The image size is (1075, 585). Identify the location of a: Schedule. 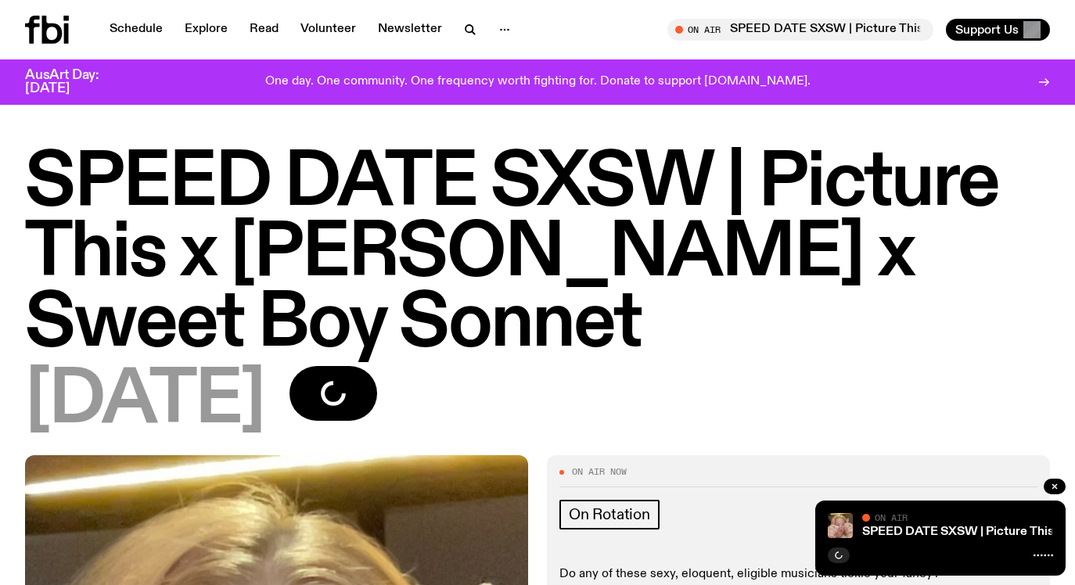
(136, 30).